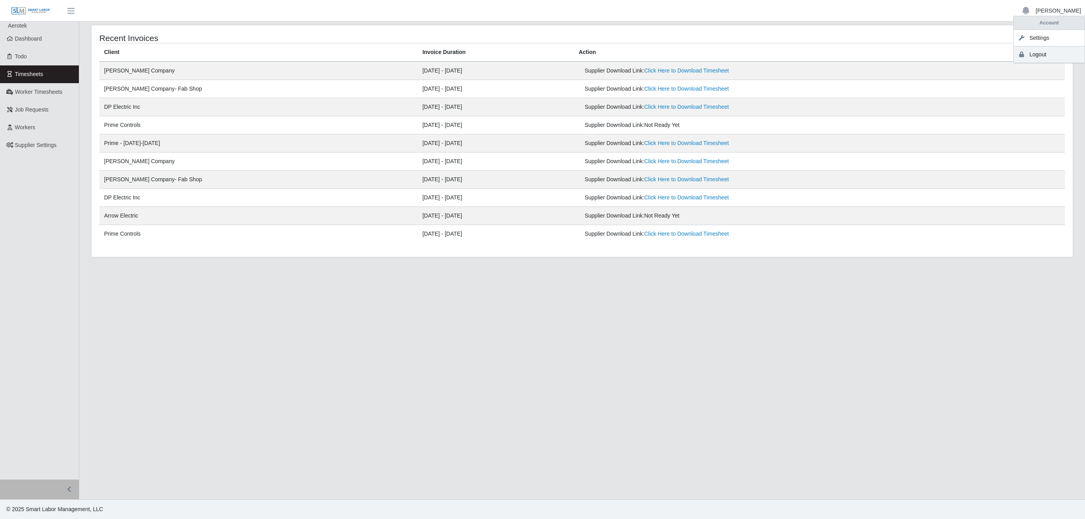 This screenshot has height=519, width=1085. Describe the element at coordinates (39, 92) in the screenshot. I see `span: Worker Timesheets` at that location.